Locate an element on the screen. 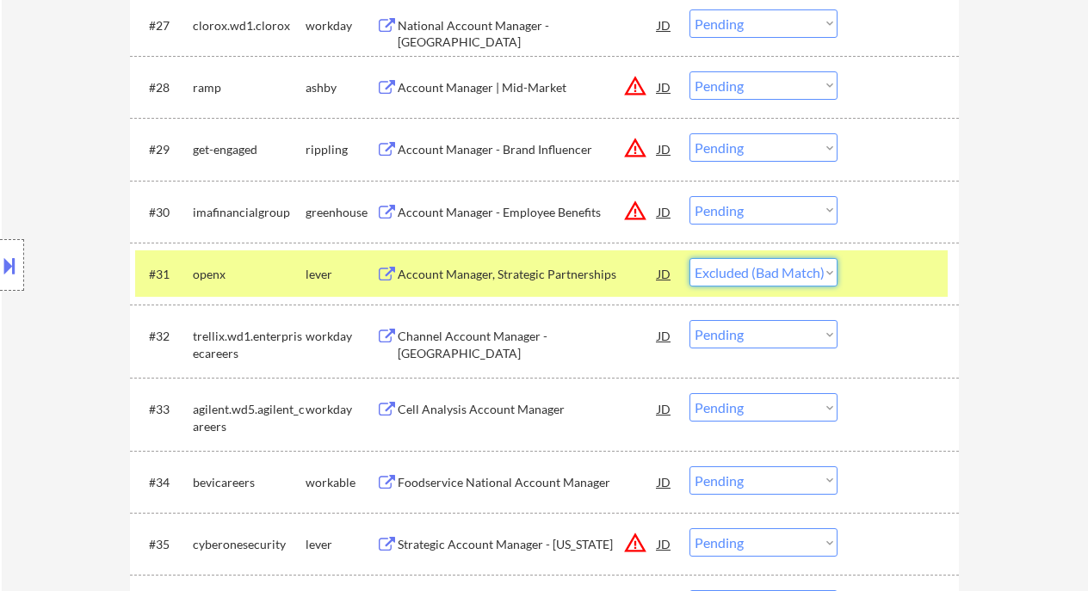  div: ashby is located at coordinates (341, 88).